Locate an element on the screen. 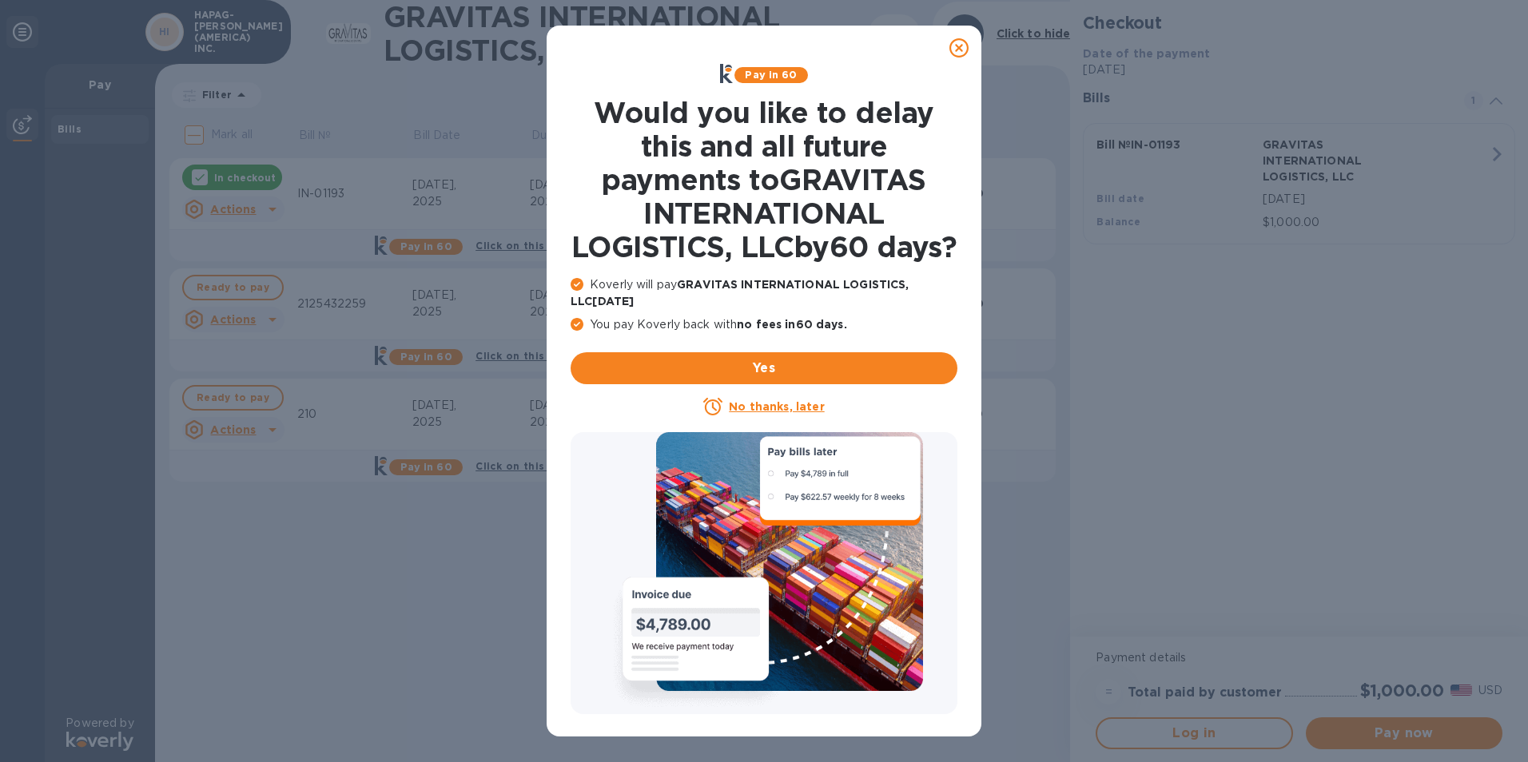 This screenshot has height=762, width=1528. u: No thanks, later is located at coordinates (776, 407).